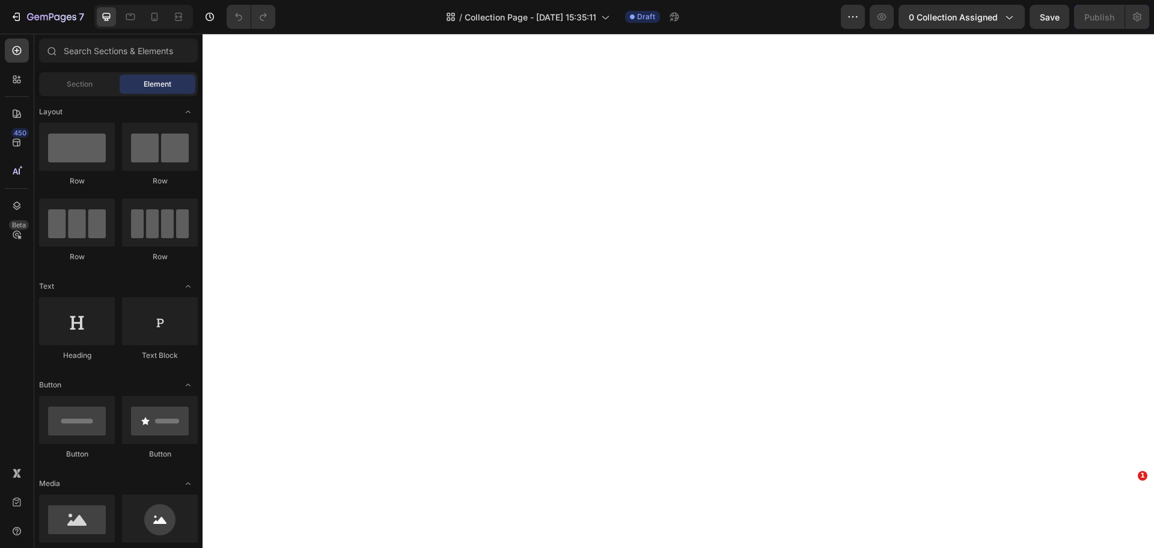 Image resolution: width=1154 pixels, height=548 pixels. Describe the element at coordinates (51, 112) in the screenshot. I see `span: Layout` at that location.